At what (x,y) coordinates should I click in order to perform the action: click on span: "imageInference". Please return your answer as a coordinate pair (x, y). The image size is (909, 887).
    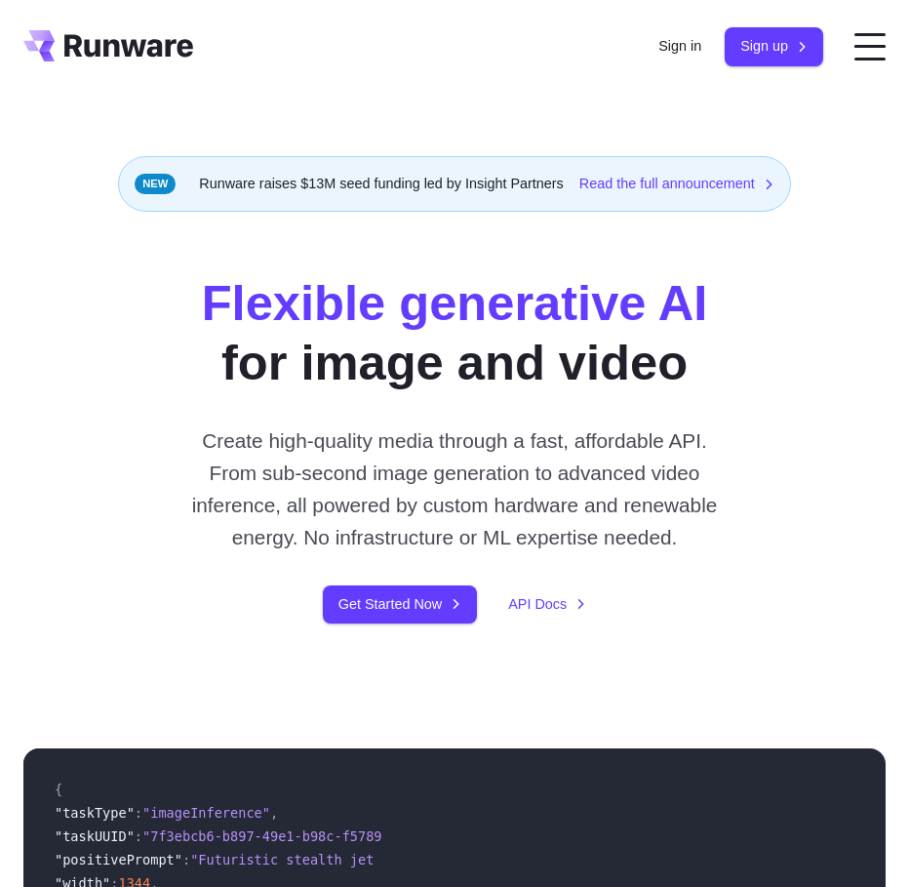
    Looking at the image, I should click on (206, 812).